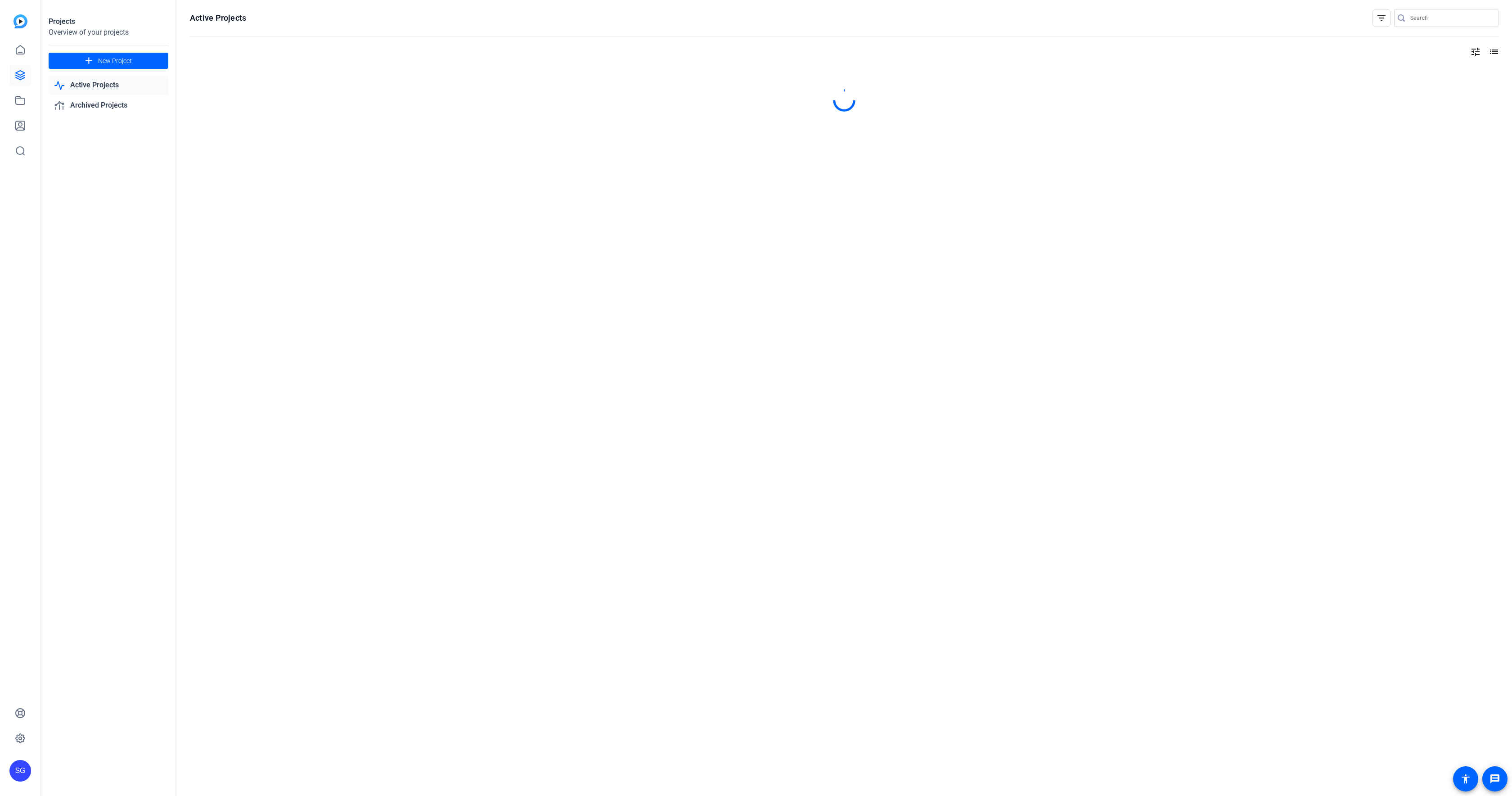 The height and width of the screenshot is (796, 1512). I want to click on input: Search, so click(1451, 18).